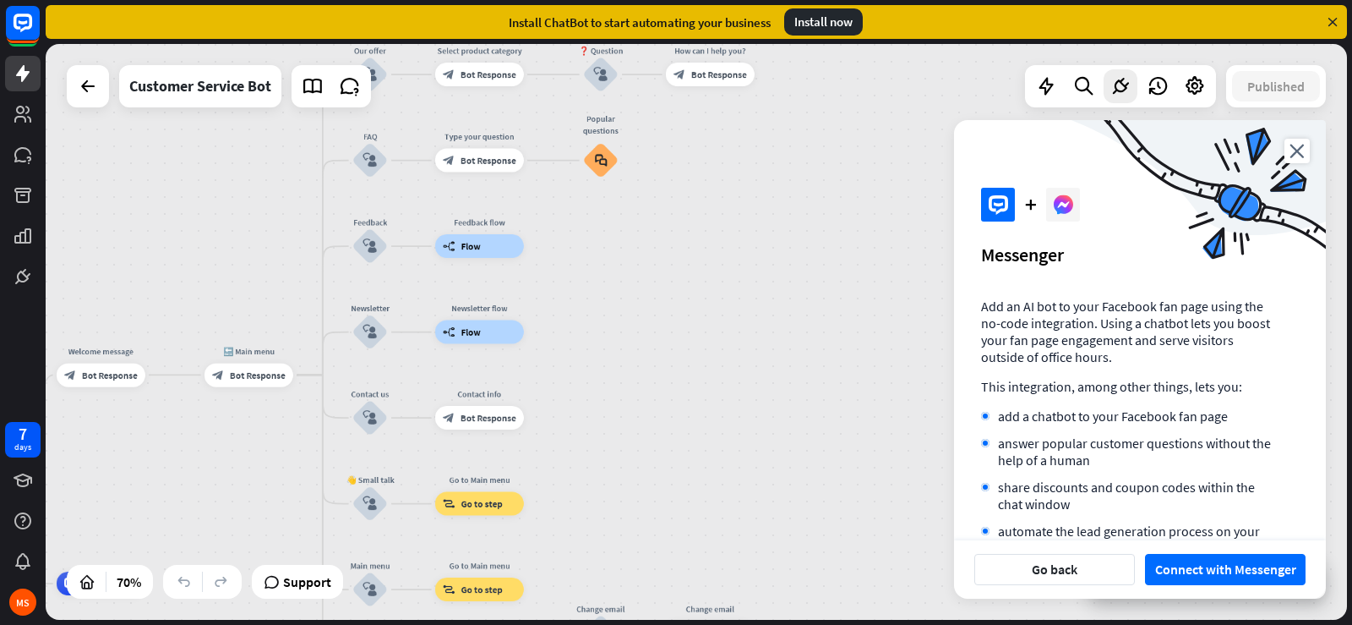 Image resolution: width=1352 pixels, height=625 pixels. Describe the element at coordinates (248, 351) in the screenshot. I see `div: 🔙 Main menu` at that location.